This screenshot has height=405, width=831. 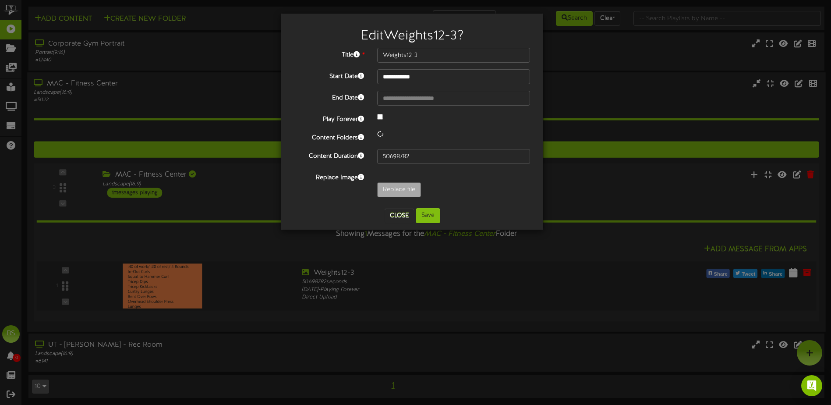 I want to click on button: Save, so click(x=428, y=216).